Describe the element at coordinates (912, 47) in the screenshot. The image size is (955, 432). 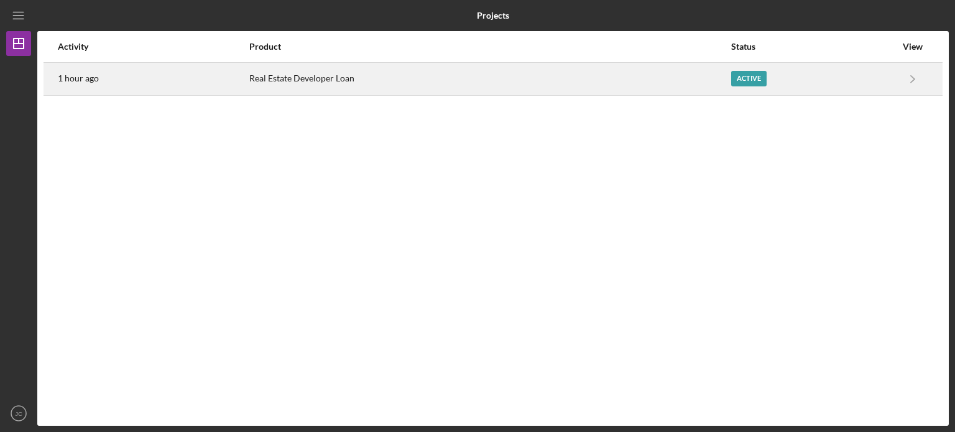
I see `div: View` at that location.